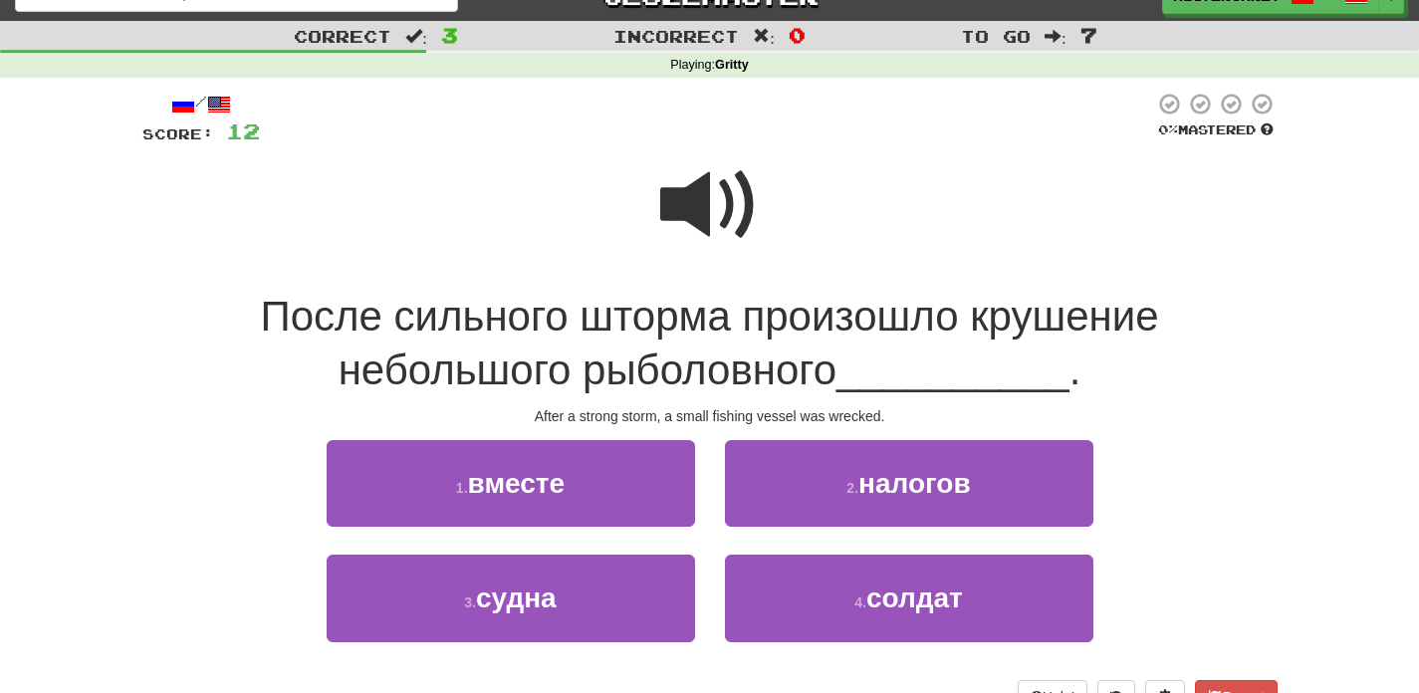  I want to click on span: После сильного шторма произошло крушение небольшого рыболовного, so click(709, 344).